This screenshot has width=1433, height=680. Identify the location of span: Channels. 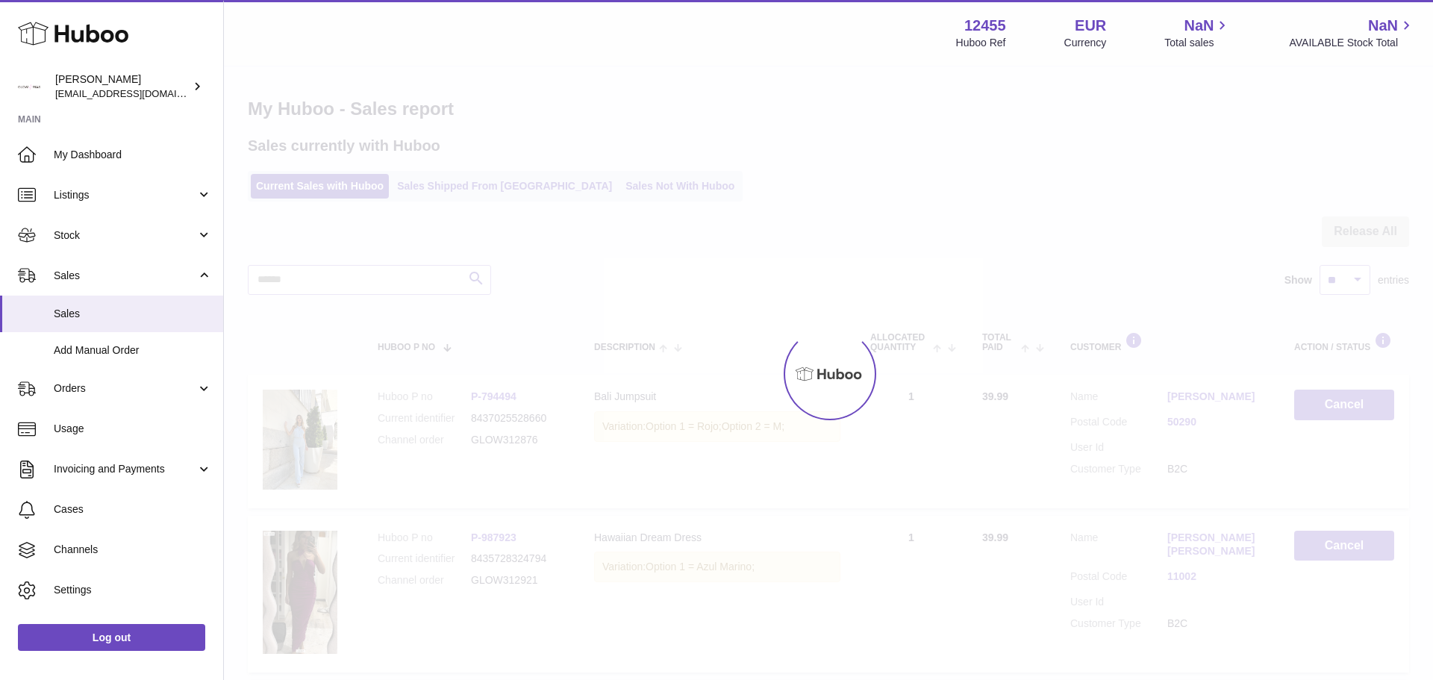
(133, 549).